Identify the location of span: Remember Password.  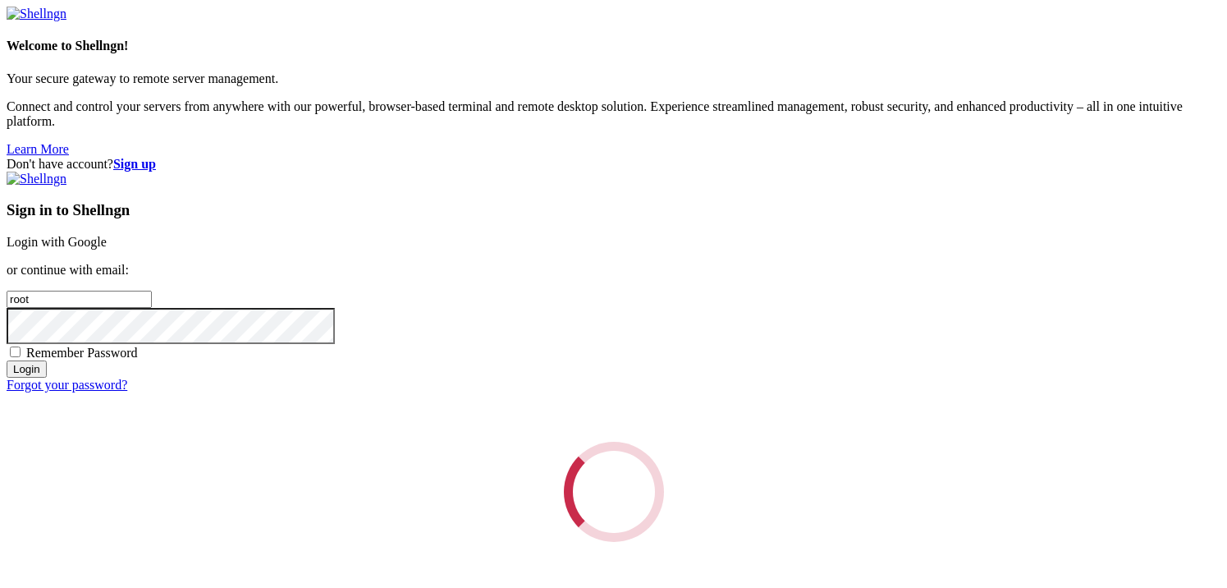
(82, 352).